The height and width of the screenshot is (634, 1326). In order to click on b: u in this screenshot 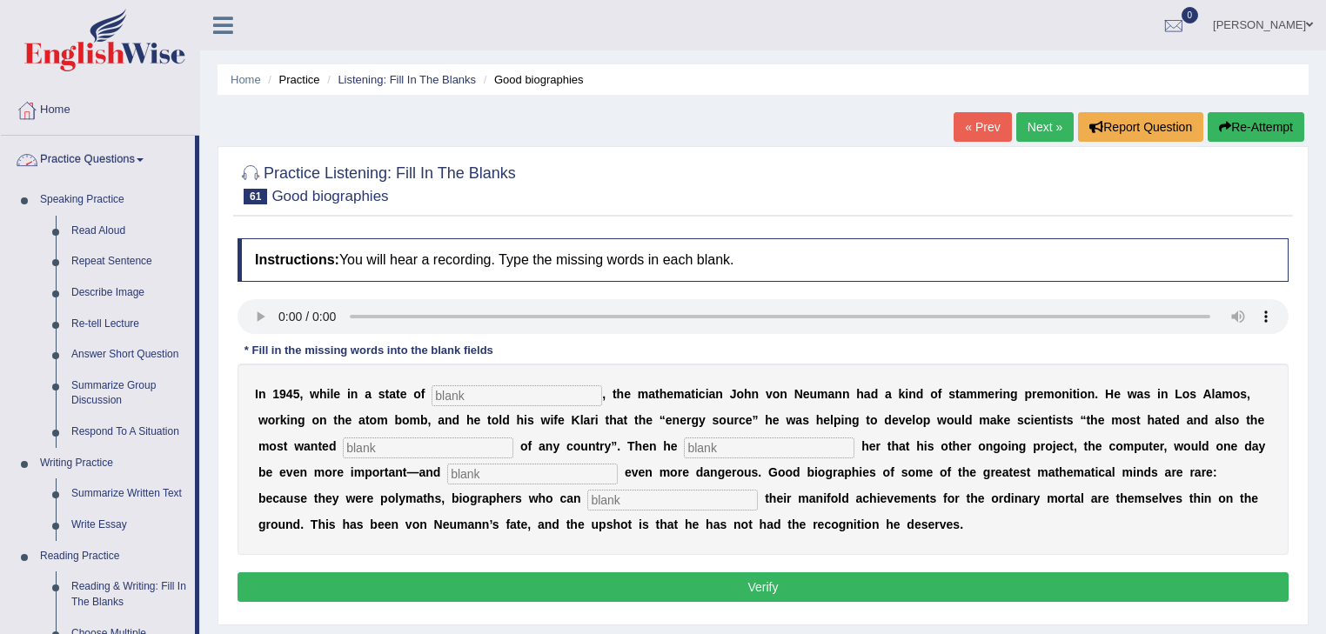, I will do `click(814, 394)`.